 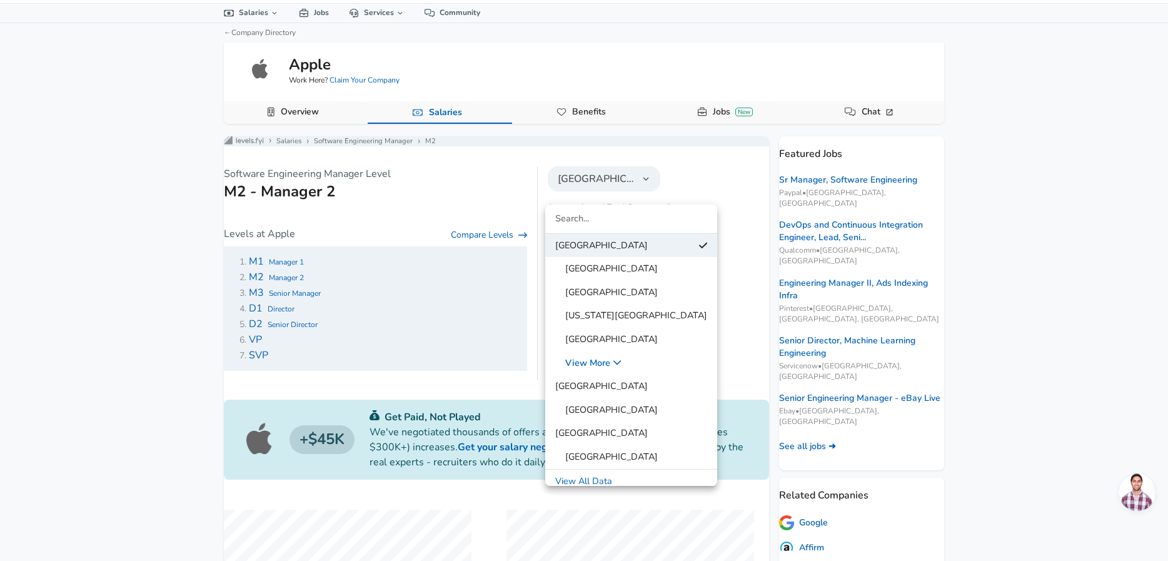 What do you see at coordinates (1138, 492) in the screenshot?
I see `div: Open chat` at bounding box center [1138, 492].